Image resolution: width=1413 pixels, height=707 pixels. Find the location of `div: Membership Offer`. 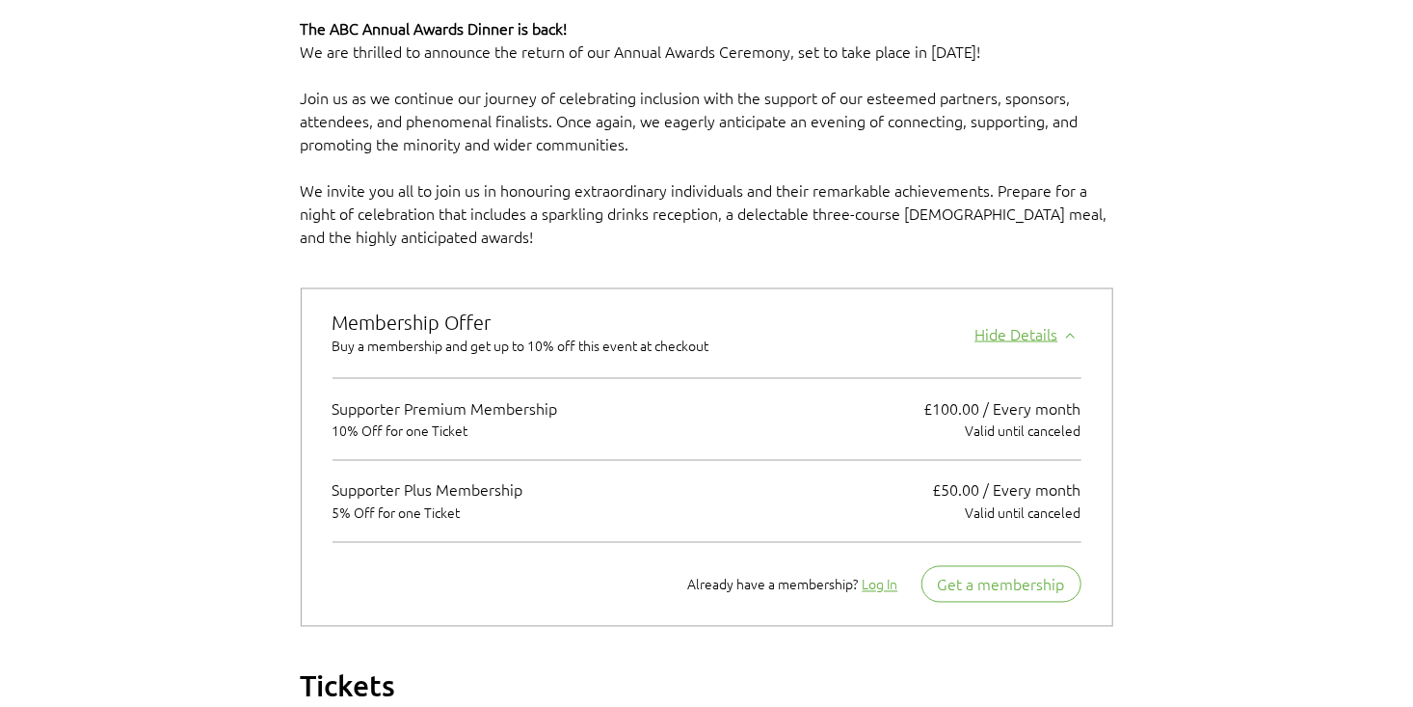

div: Membership Offer is located at coordinates (532, 322).